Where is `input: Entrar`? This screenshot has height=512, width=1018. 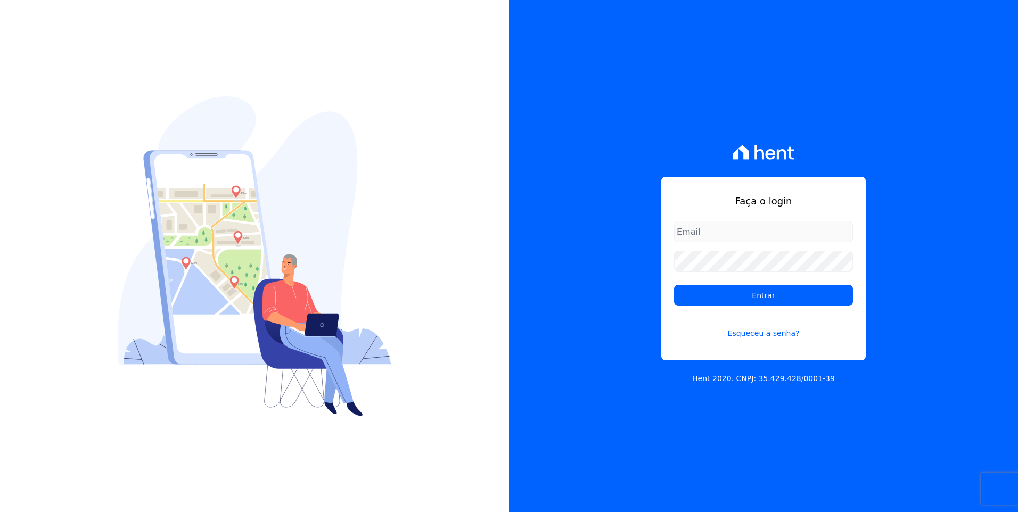 input: Entrar is located at coordinates (764, 296).